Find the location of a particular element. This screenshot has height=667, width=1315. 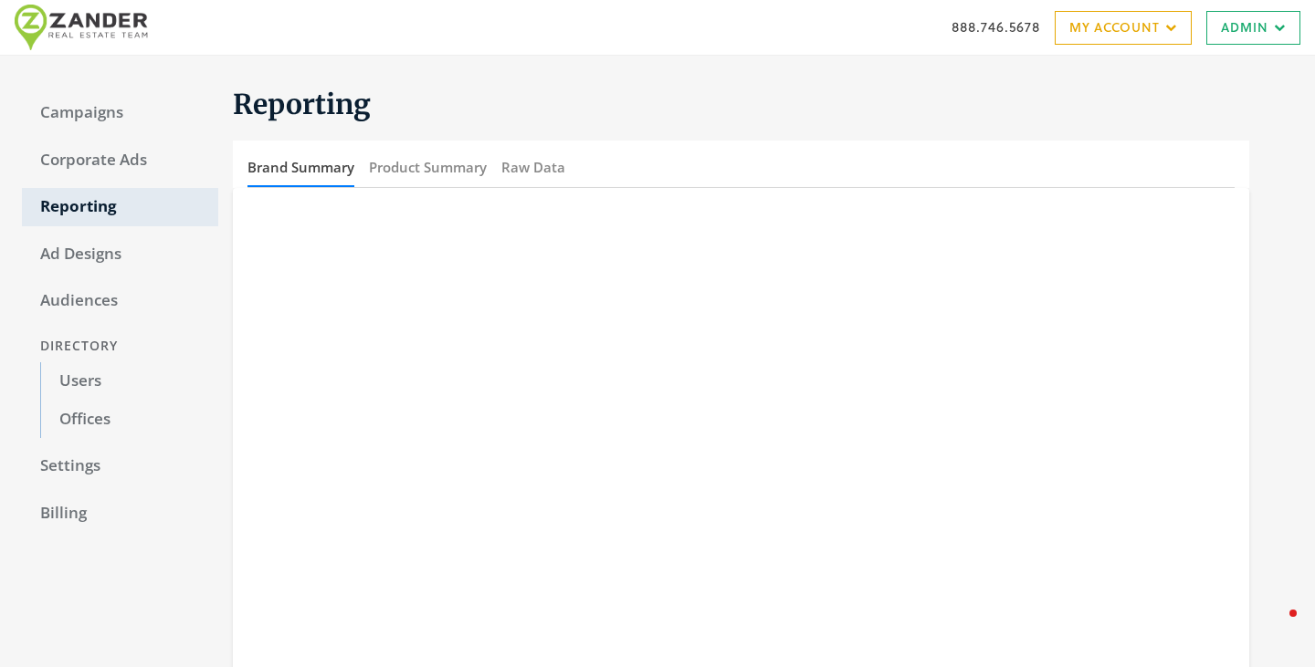

a: My Account is located at coordinates (1123, 27).